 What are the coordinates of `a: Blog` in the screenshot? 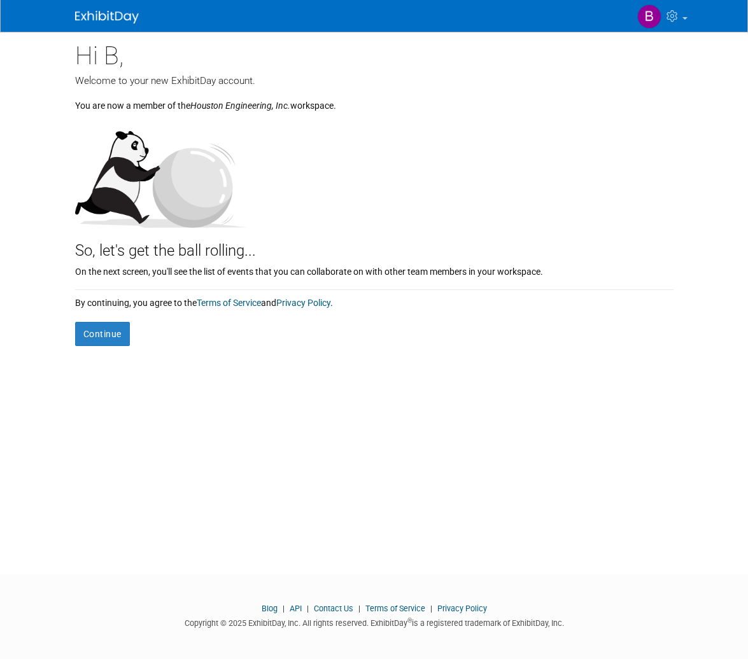 It's located at (269, 608).